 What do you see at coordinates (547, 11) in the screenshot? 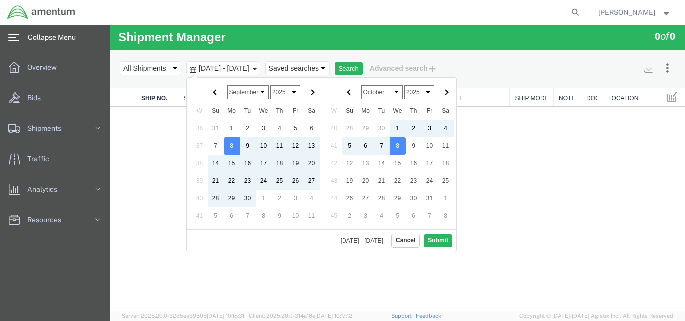
I see `span: 0` at bounding box center [547, 11].